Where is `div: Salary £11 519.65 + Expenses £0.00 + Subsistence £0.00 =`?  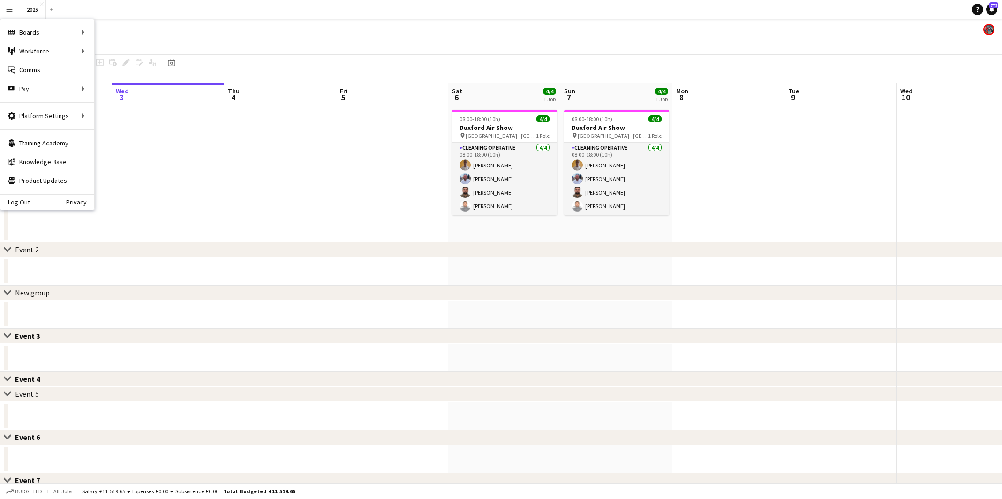
div: Salary £11 519.65 + Expenses £0.00 + Subsistence £0.00 = is located at coordinates (189, 491).